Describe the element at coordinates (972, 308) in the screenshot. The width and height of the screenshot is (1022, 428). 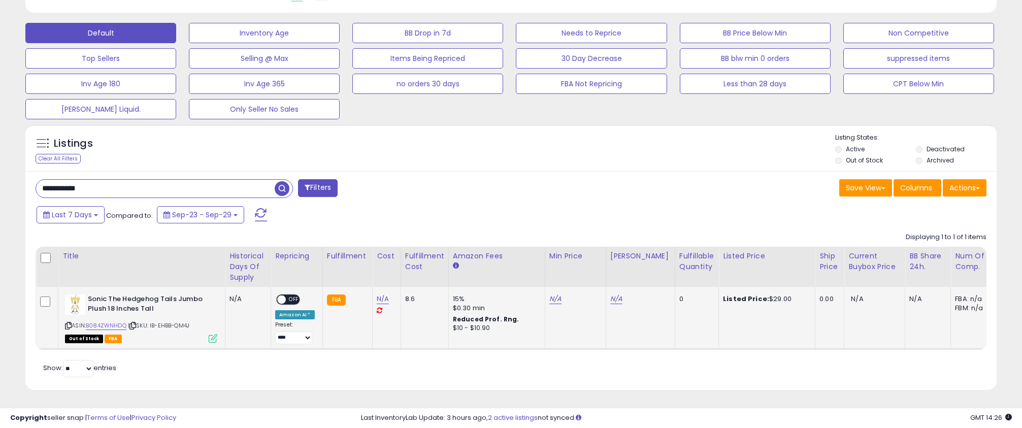
I see `div: FBM: n/a` at that location.